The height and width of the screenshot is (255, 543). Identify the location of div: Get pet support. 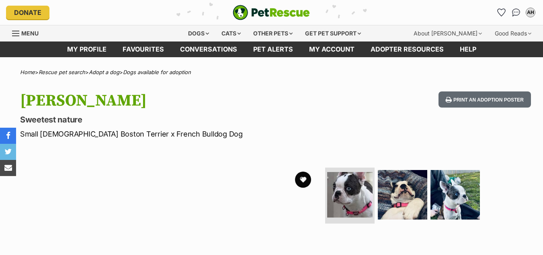
(333, 33).